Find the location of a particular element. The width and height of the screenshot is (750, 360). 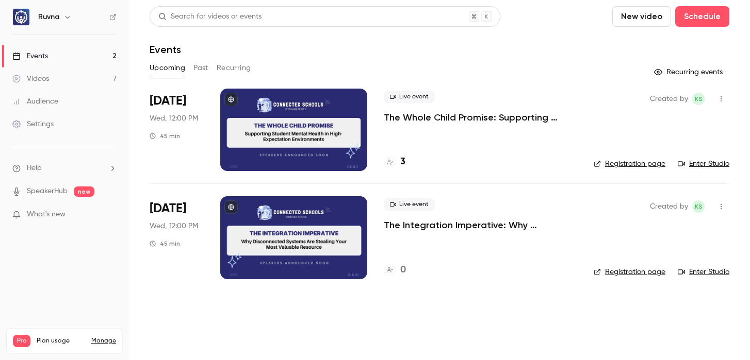

a: Manage is located at coordinates (104, 341).